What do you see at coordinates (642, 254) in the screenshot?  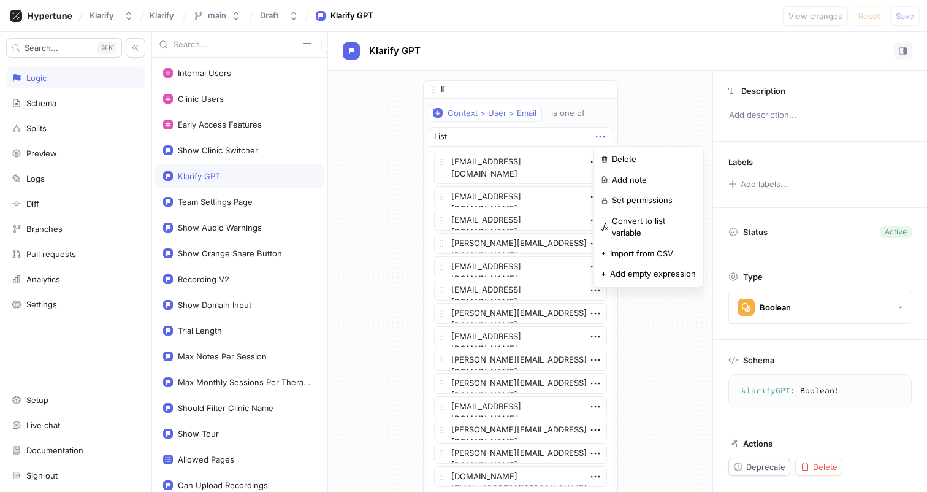 I see `p: Import from CSV` at bounding box center [642, 254].